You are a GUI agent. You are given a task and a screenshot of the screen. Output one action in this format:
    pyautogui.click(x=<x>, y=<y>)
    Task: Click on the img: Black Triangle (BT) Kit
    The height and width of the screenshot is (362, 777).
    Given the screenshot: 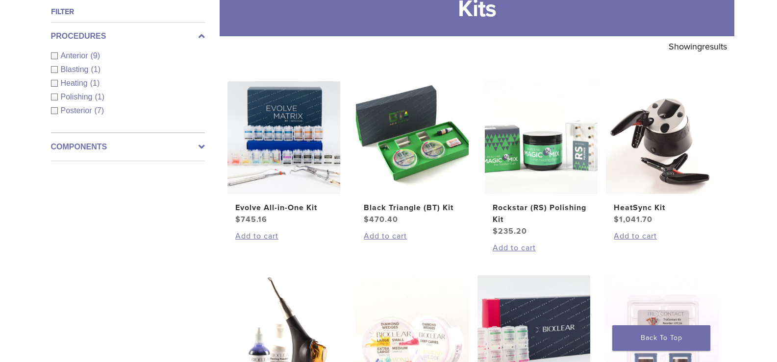 What is the action you would take?
    pyautogui.click(x=412, y=138)
    